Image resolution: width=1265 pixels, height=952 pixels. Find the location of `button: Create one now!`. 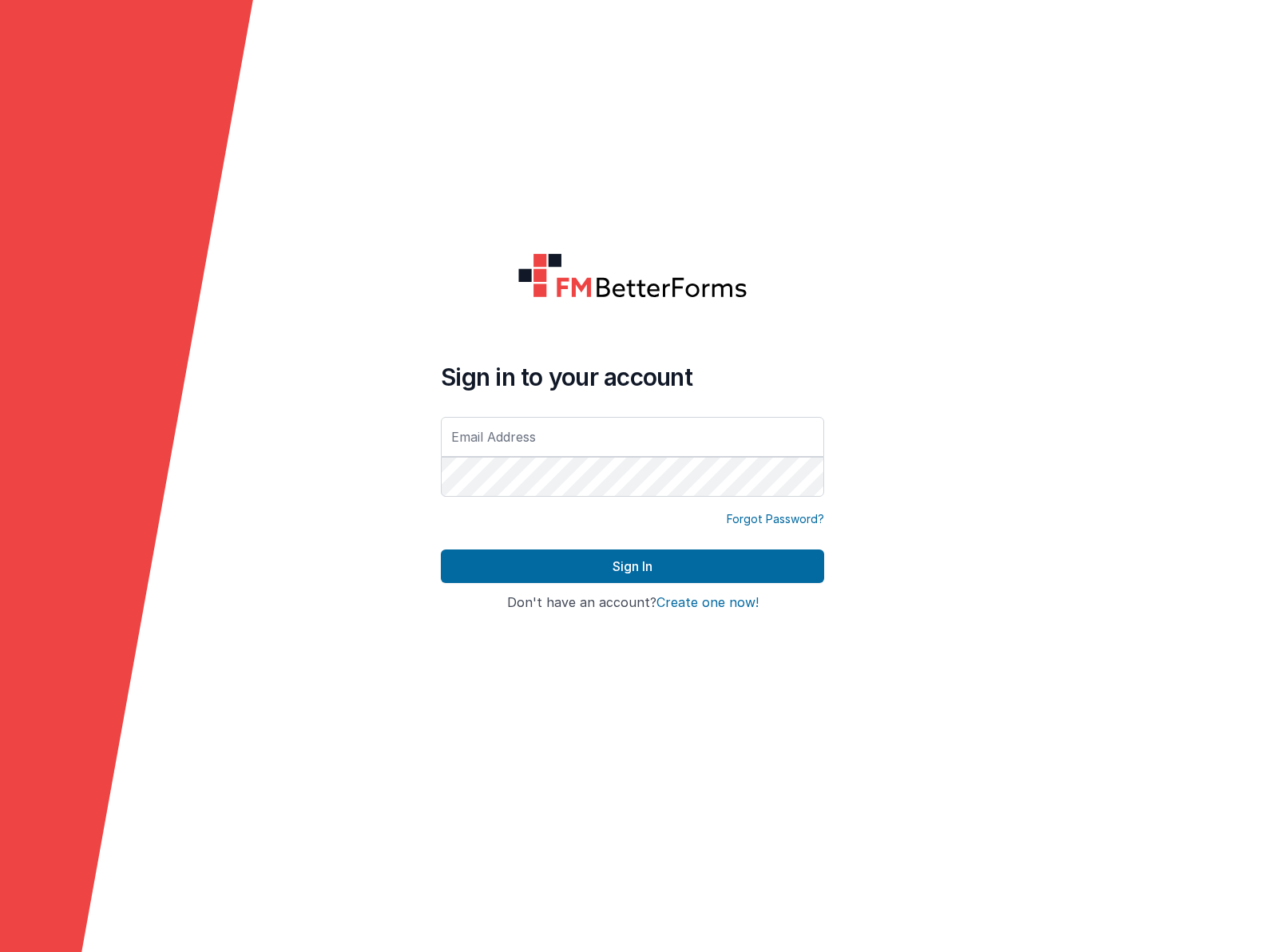

button: Create one now! is located at coordinates (708, 603).